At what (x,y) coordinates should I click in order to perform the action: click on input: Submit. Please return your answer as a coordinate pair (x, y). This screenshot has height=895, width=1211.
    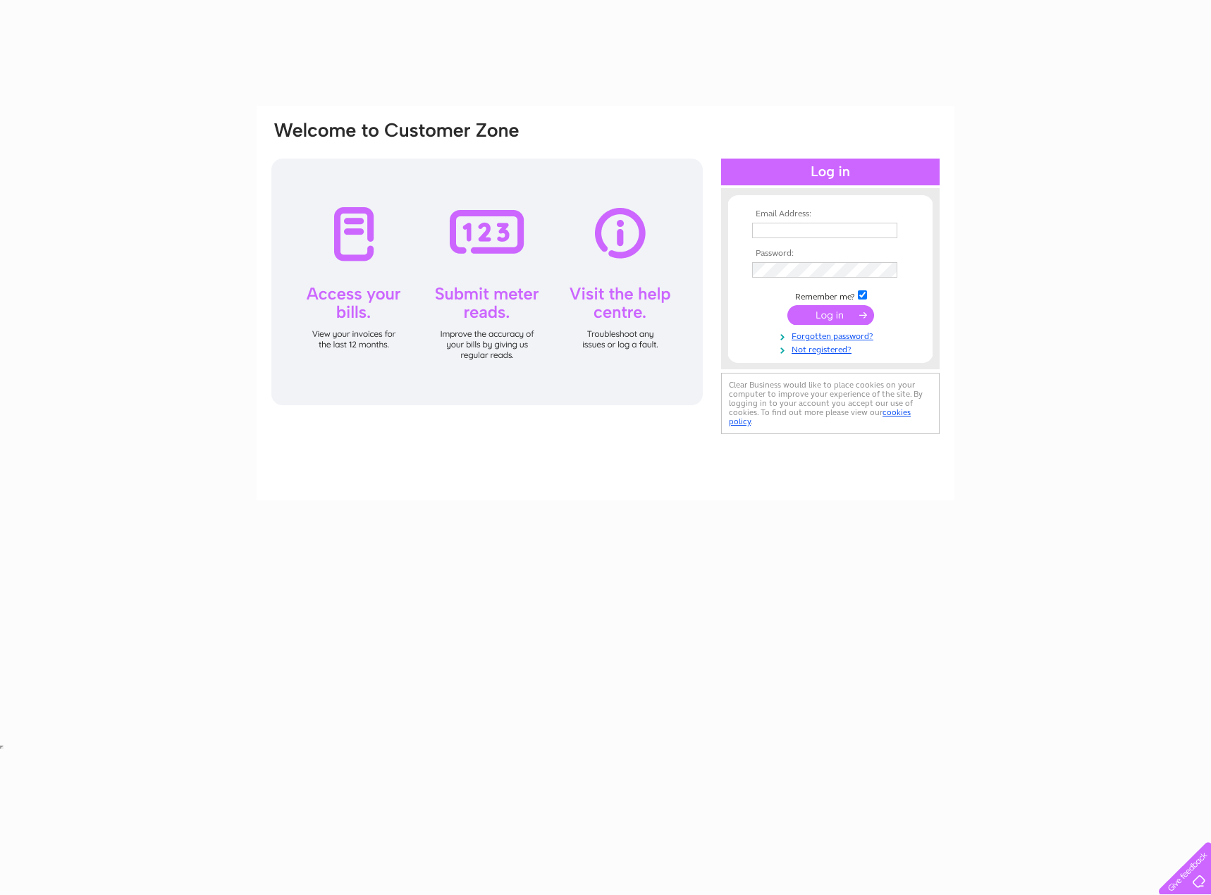
    Looking at the image, I should click on (830, 315).